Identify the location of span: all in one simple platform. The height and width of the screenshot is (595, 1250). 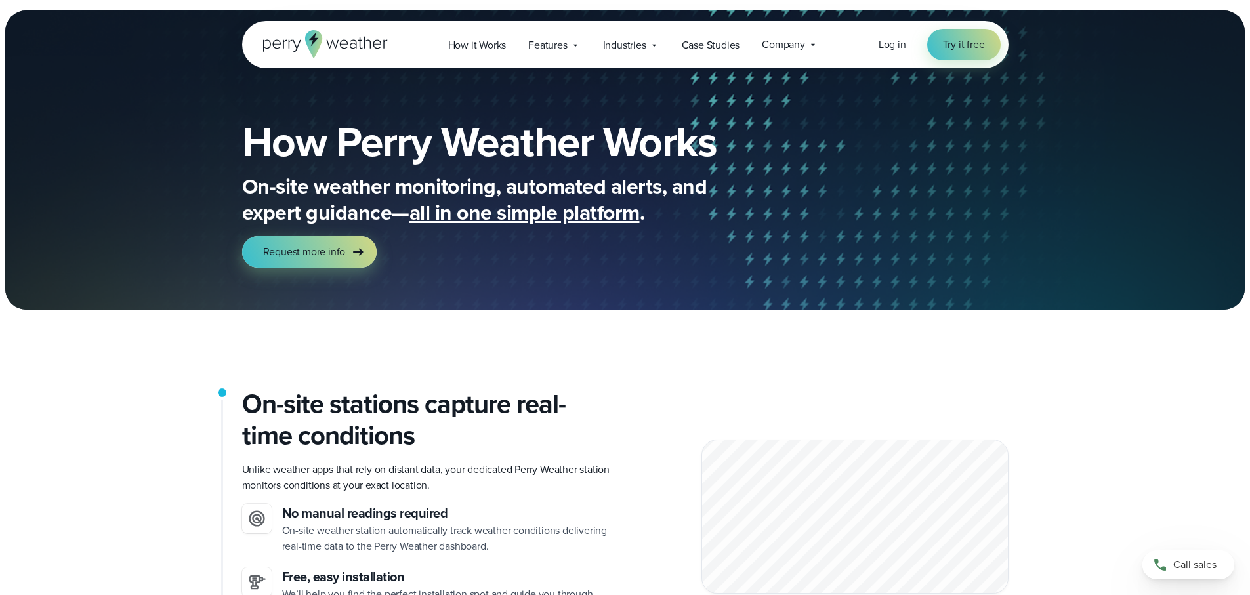
(524, 213).